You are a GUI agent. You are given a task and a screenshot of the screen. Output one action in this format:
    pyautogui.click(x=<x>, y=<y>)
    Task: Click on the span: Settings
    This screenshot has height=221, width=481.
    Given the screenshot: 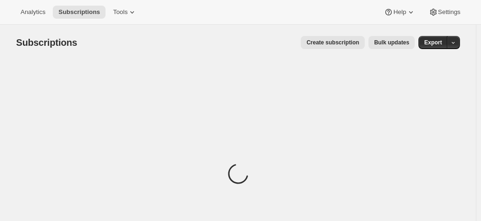 What is the action you would take?
    pyautogui.click(x=449, y=12)
    